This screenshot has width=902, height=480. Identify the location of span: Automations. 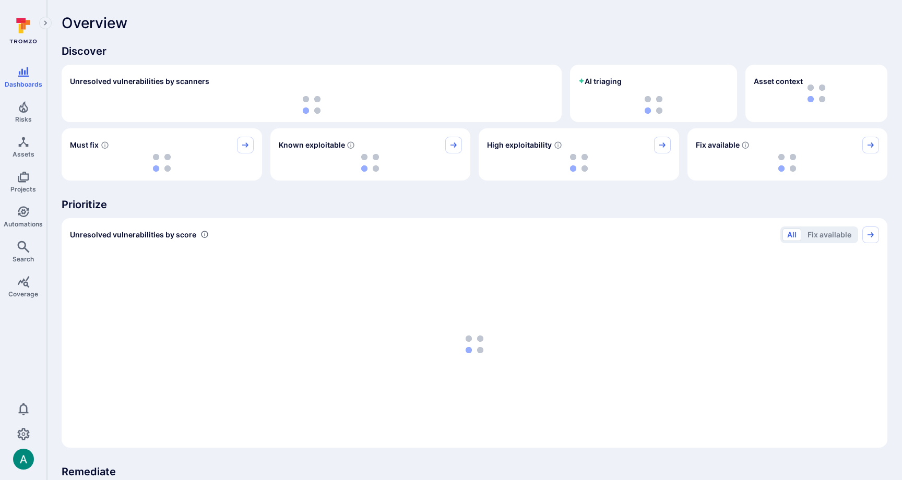
(23, 224).